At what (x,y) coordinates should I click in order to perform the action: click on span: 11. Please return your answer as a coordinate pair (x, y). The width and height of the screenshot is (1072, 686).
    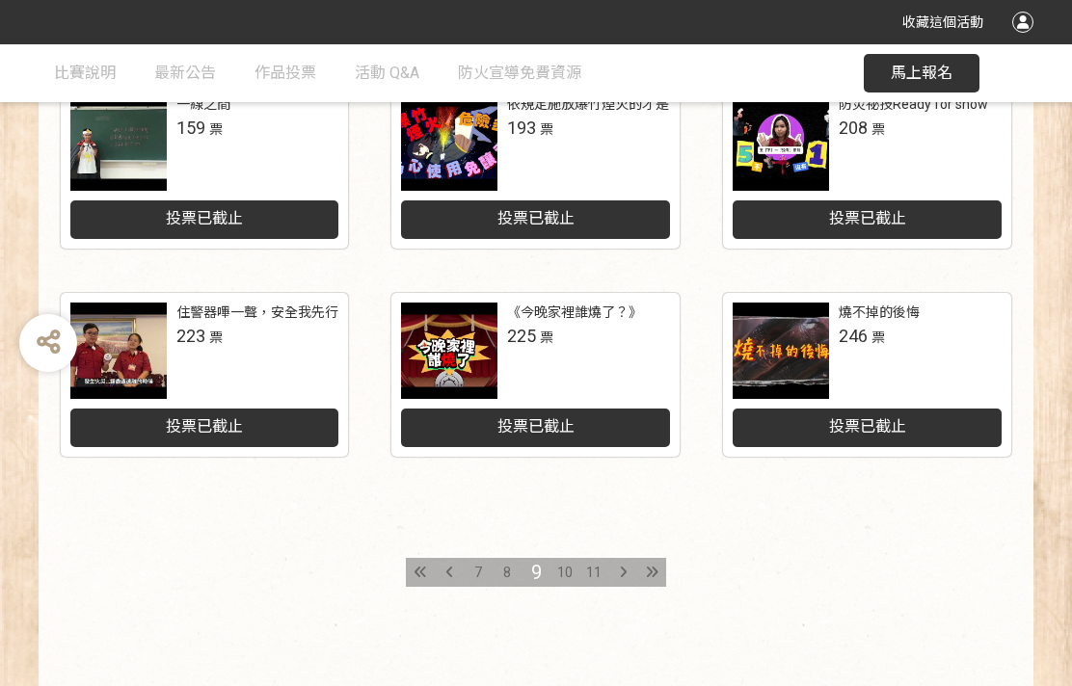
    Looking at the image, I should click on (594, 572).